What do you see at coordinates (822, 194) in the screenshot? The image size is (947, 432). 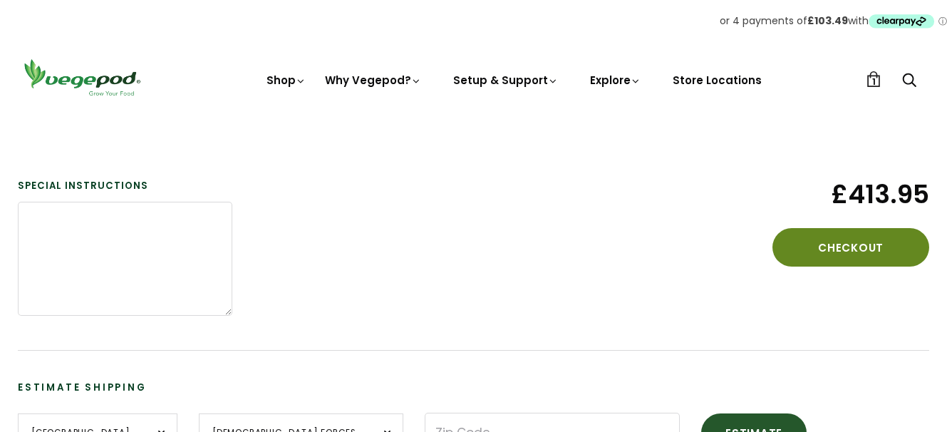 I see `span: £413.95` at bounding box center [822, 194].